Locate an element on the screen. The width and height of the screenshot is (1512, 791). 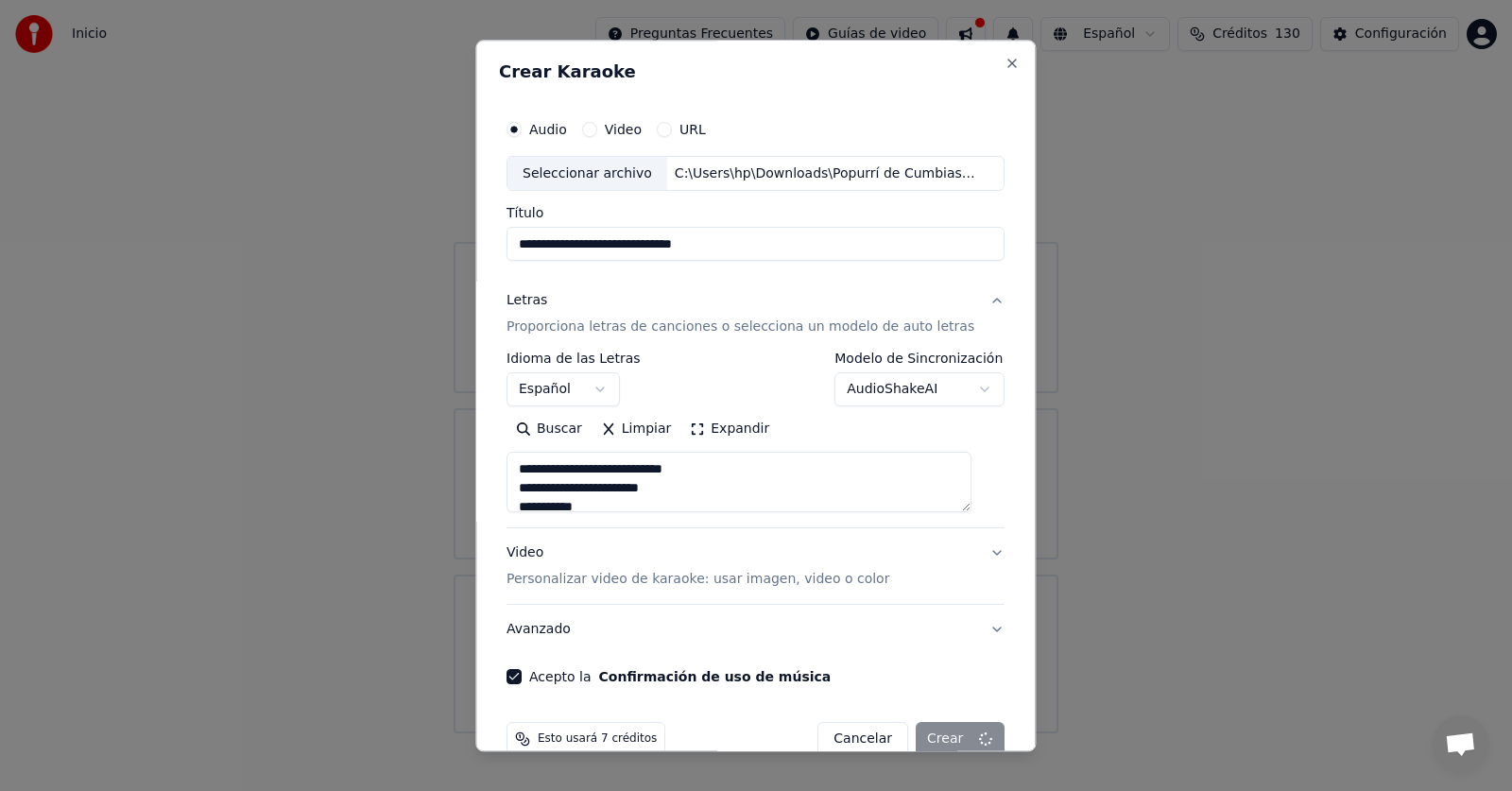
button: Avanzado is located at coordinates (755, 631).